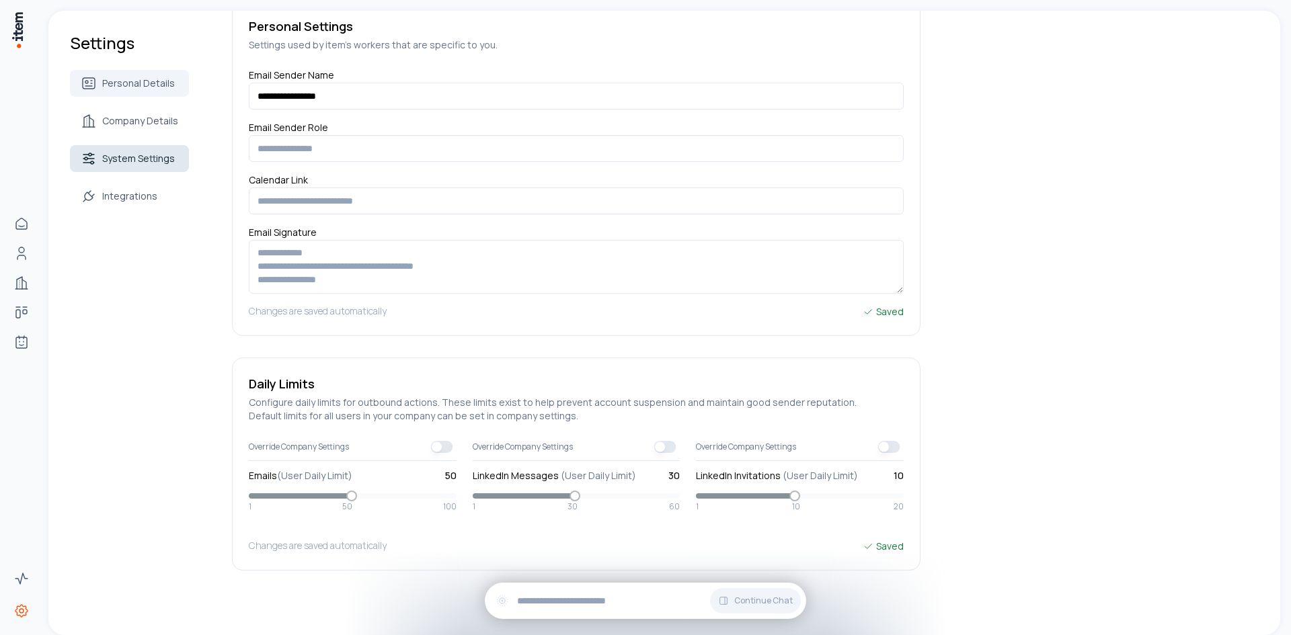 The height and width of the screenshot is (635, 1291). What do you see at coordinates (22, 283) in the screenshot?
I see `a: Companies` at bounding box center [22, 283].